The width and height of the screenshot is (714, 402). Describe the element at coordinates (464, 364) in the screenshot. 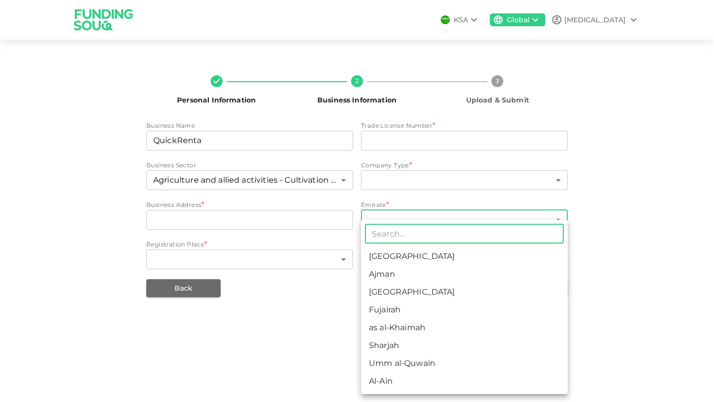

I see `li: Umm al-Quwain` at that location.